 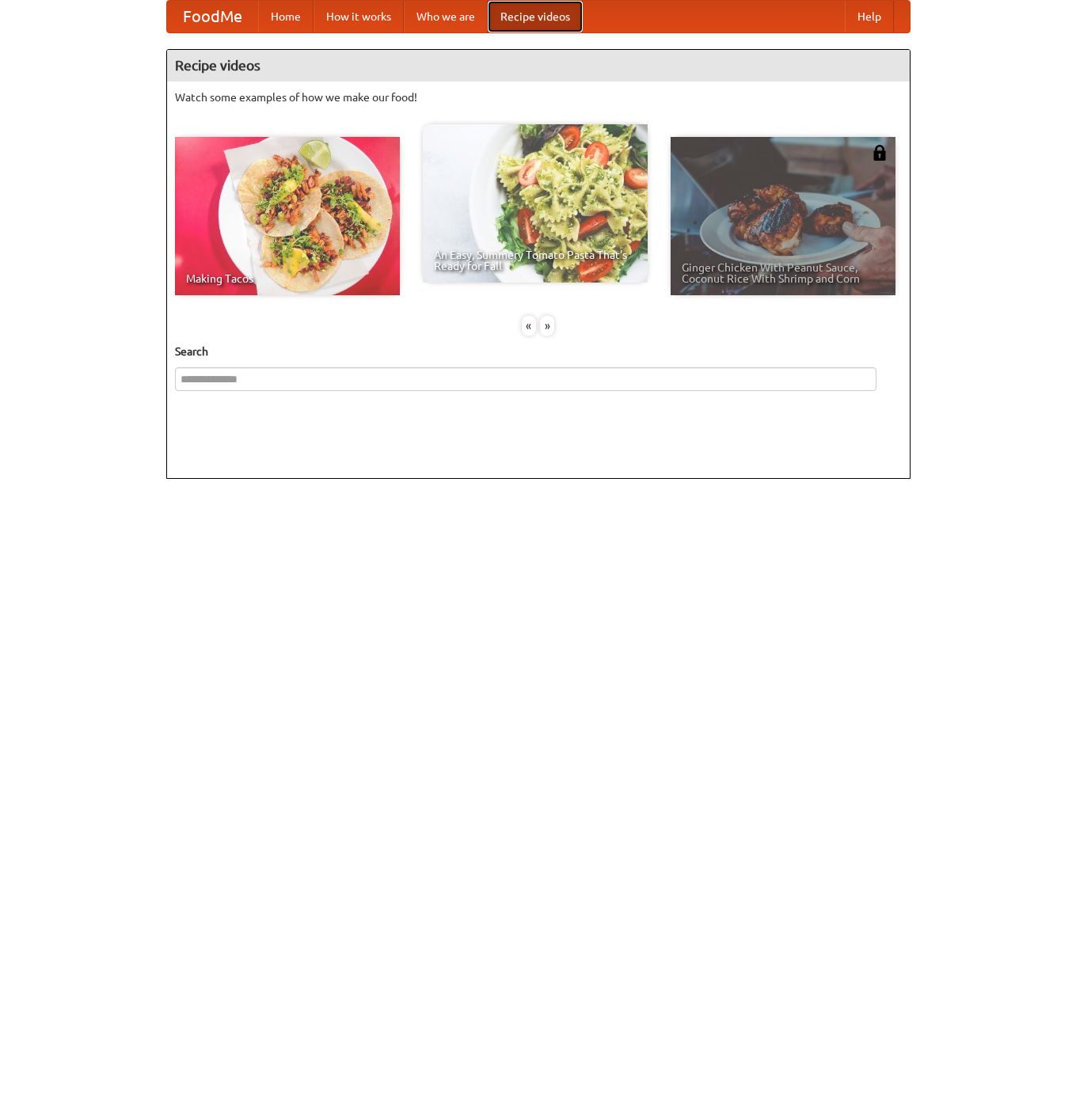 What do you see at coordinates (538, 351) in the screenshot?
I see `h5: Search` at bounding box center [538, 351].